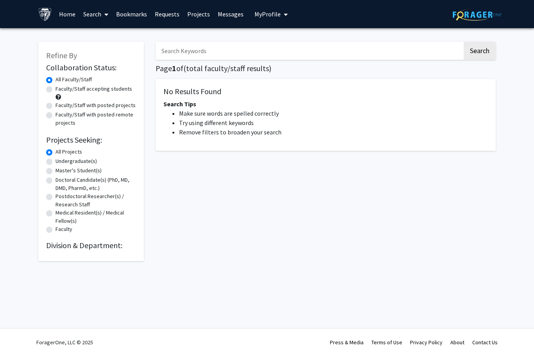 Image resolution: width=534 pixels, height=356 pixels. Describe the element at coordinates (131, 14) in the screenshot. I see `a: Bookmarks` at that location.